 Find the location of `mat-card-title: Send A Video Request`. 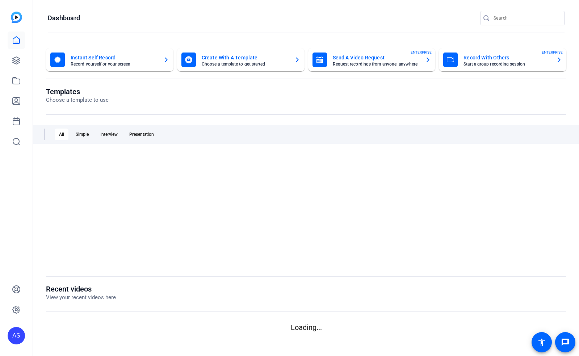

mat-card-title: Send A Video Request is located at coordinates (376, 58).